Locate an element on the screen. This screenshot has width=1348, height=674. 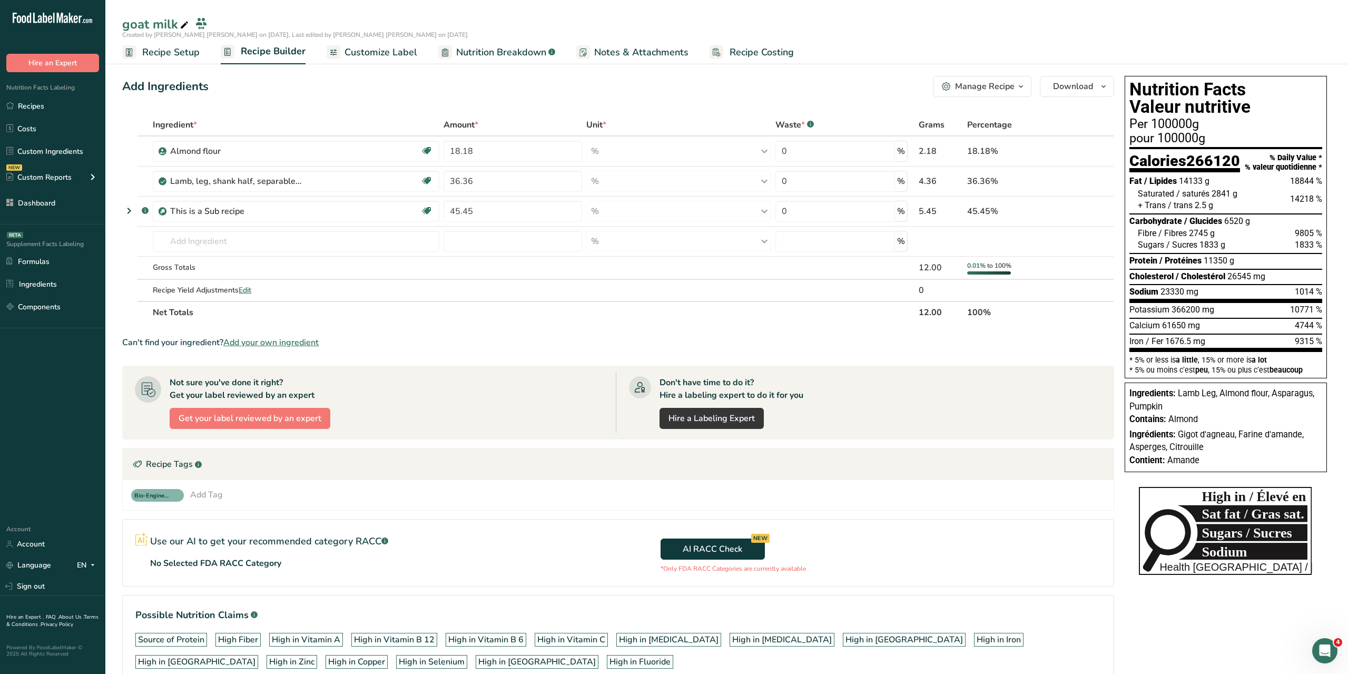
span: 4 is located at coordinates (1338, 642).